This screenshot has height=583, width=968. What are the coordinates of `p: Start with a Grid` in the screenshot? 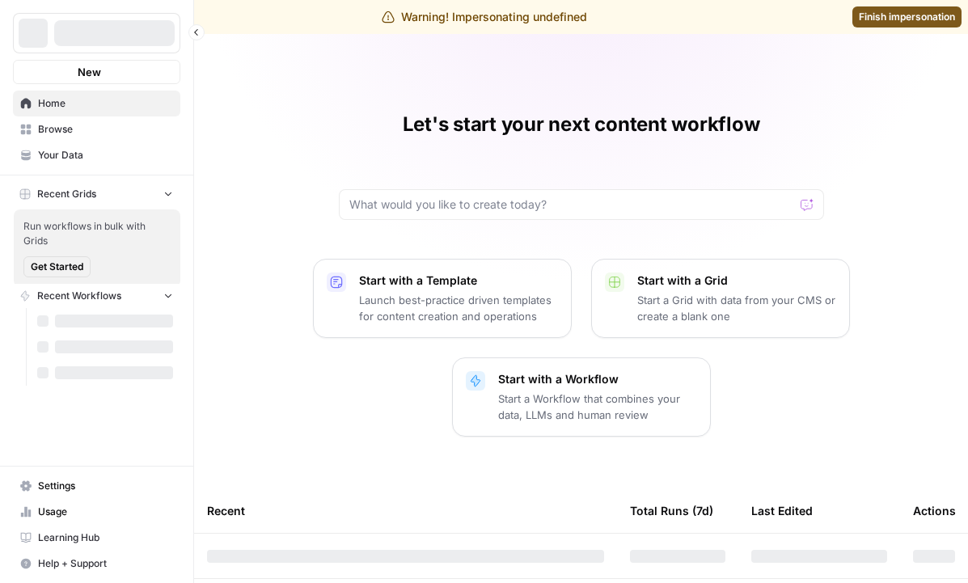 It's located at (737, 281).